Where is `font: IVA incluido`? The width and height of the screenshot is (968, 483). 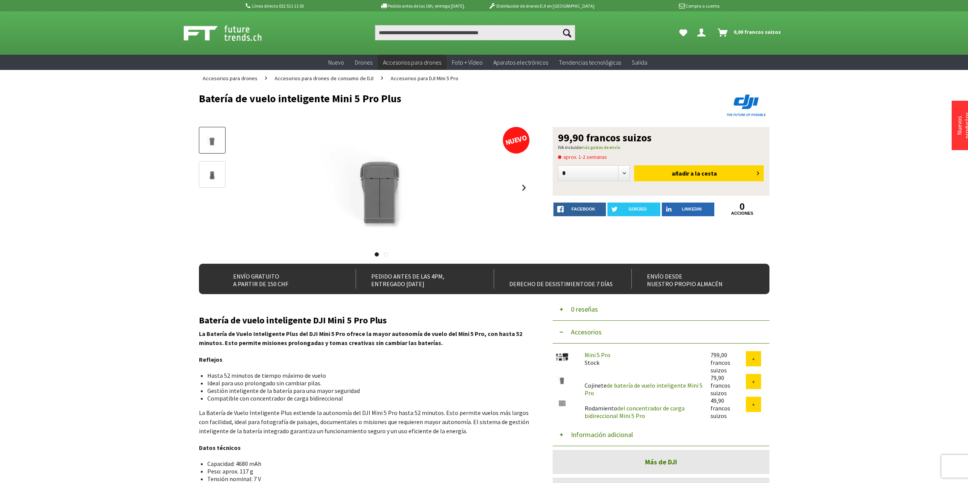
font: IVA incluido is located at coordinates (569, 147).